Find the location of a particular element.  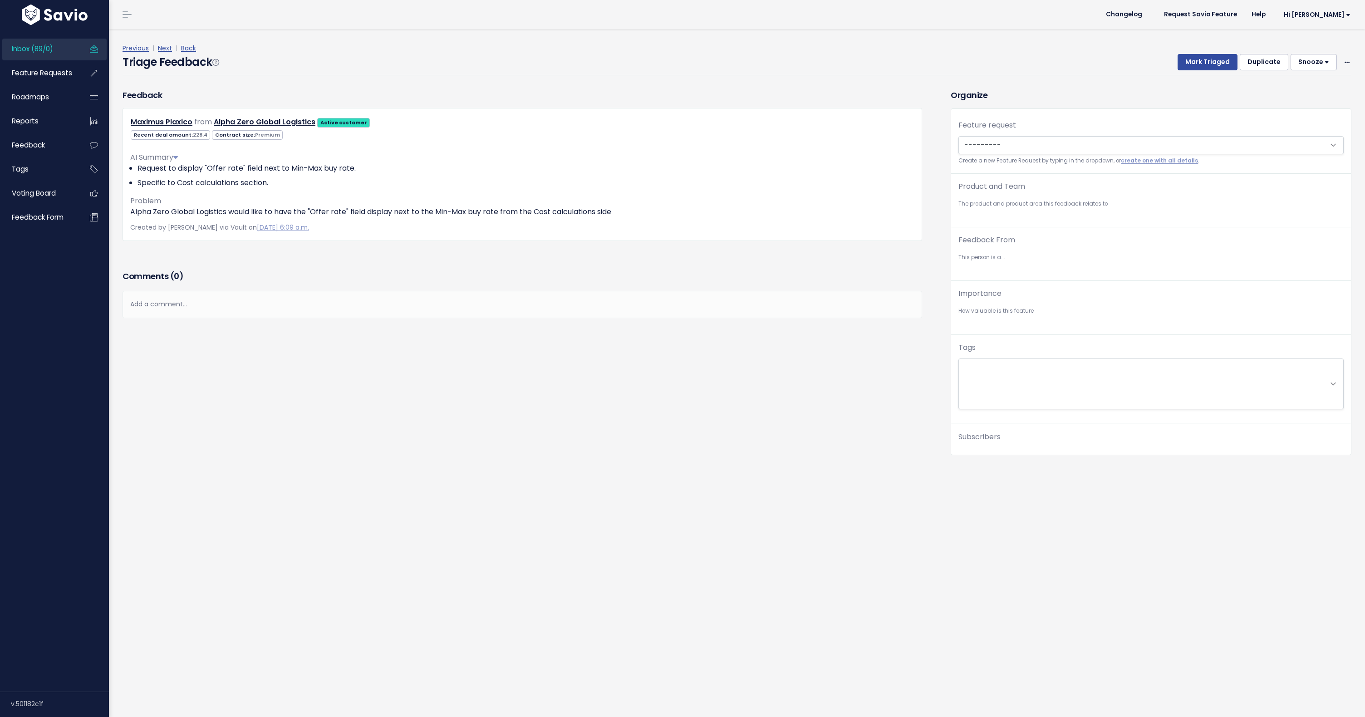

span: Premium is located at coordinates (267, 135).